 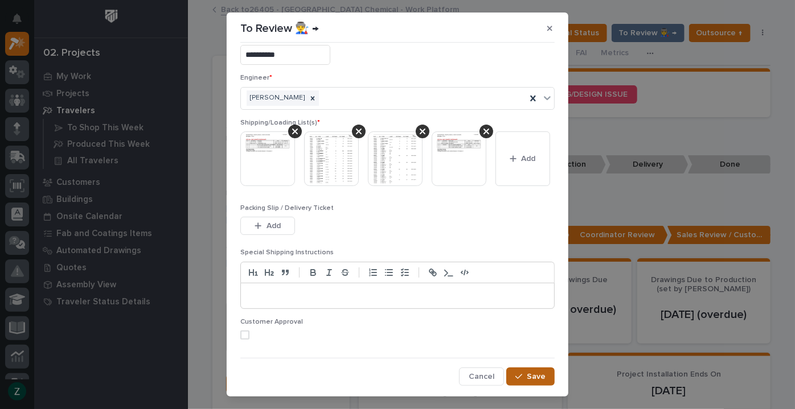 I want to click on span: Customer Approval, so click(x=272, y=322).